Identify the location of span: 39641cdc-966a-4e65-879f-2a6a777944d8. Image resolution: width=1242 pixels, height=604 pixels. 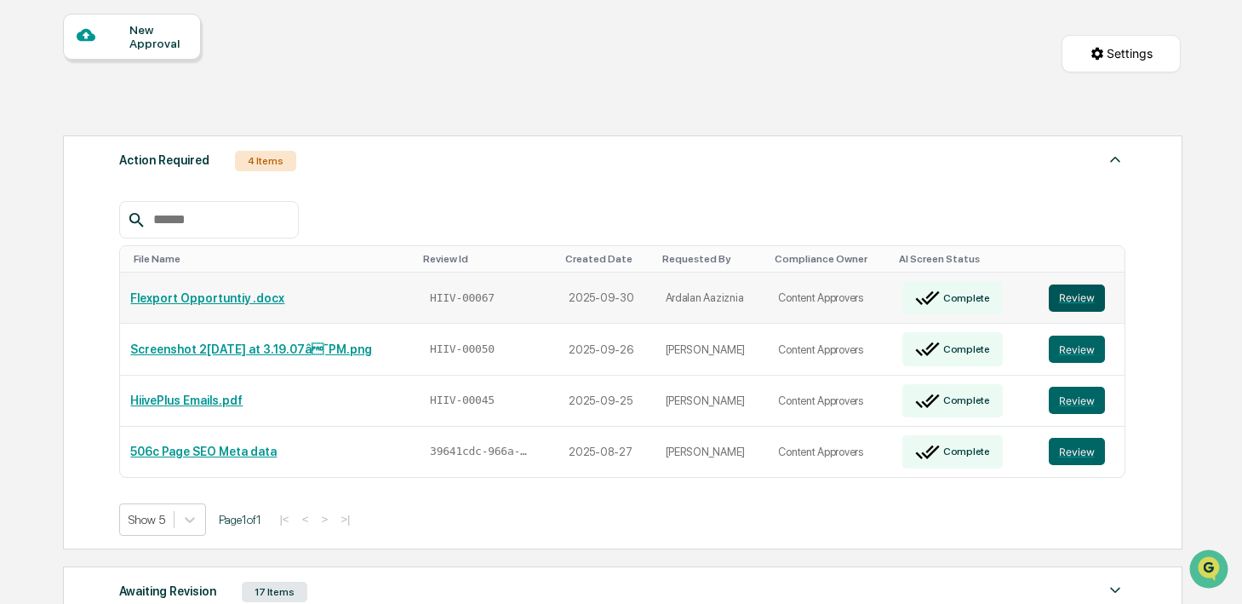
(481, 451).